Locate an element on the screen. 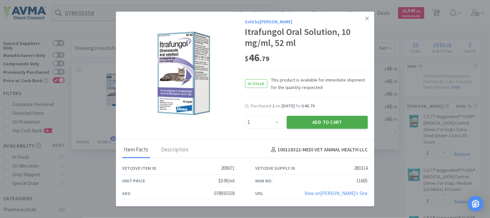 This screenshot has height=218, width=490. button: Add to Cart is located at coordinates (327, 122).